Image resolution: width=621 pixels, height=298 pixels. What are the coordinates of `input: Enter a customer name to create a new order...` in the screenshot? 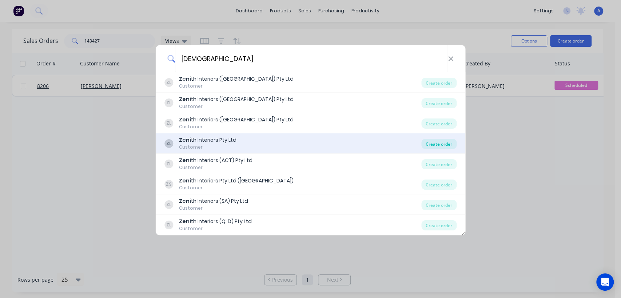 It's located at (312, 59).